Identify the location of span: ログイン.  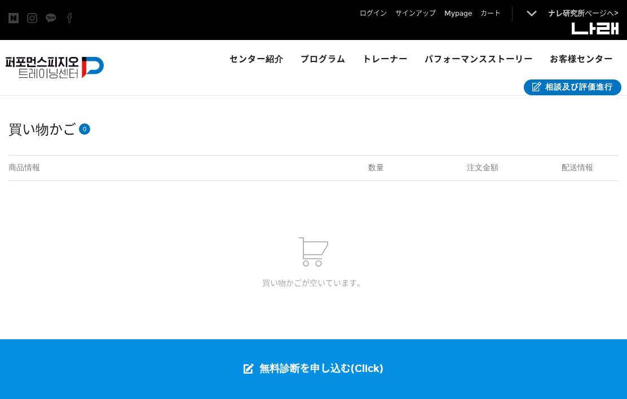
(373, 14).